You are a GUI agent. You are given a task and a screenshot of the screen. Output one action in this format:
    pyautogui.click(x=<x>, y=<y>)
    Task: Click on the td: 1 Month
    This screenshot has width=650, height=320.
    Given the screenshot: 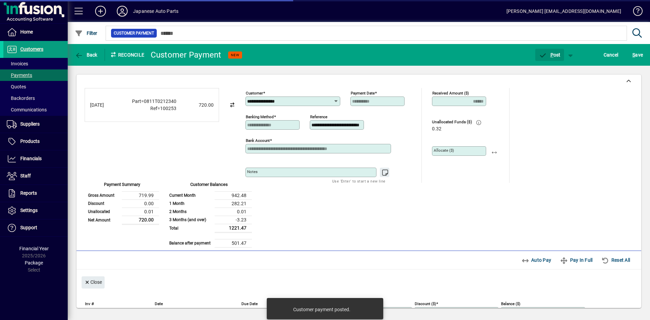 What is the action you would take?
    pyautogui.click(x=190, y=204)
    